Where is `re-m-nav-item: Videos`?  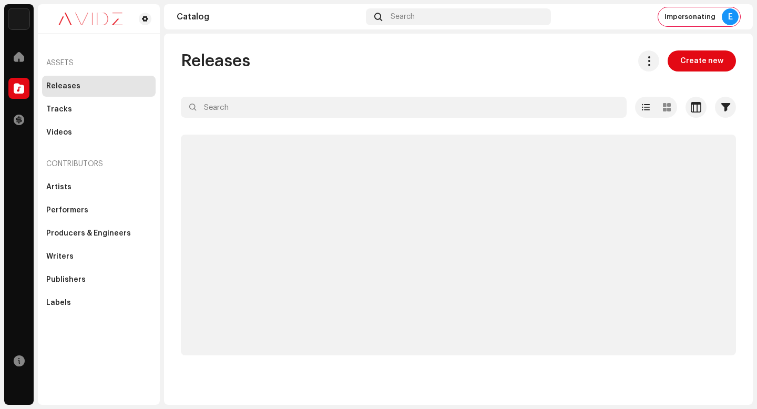
re-m-nav-item: Videos is located at coordinates (99, 133).